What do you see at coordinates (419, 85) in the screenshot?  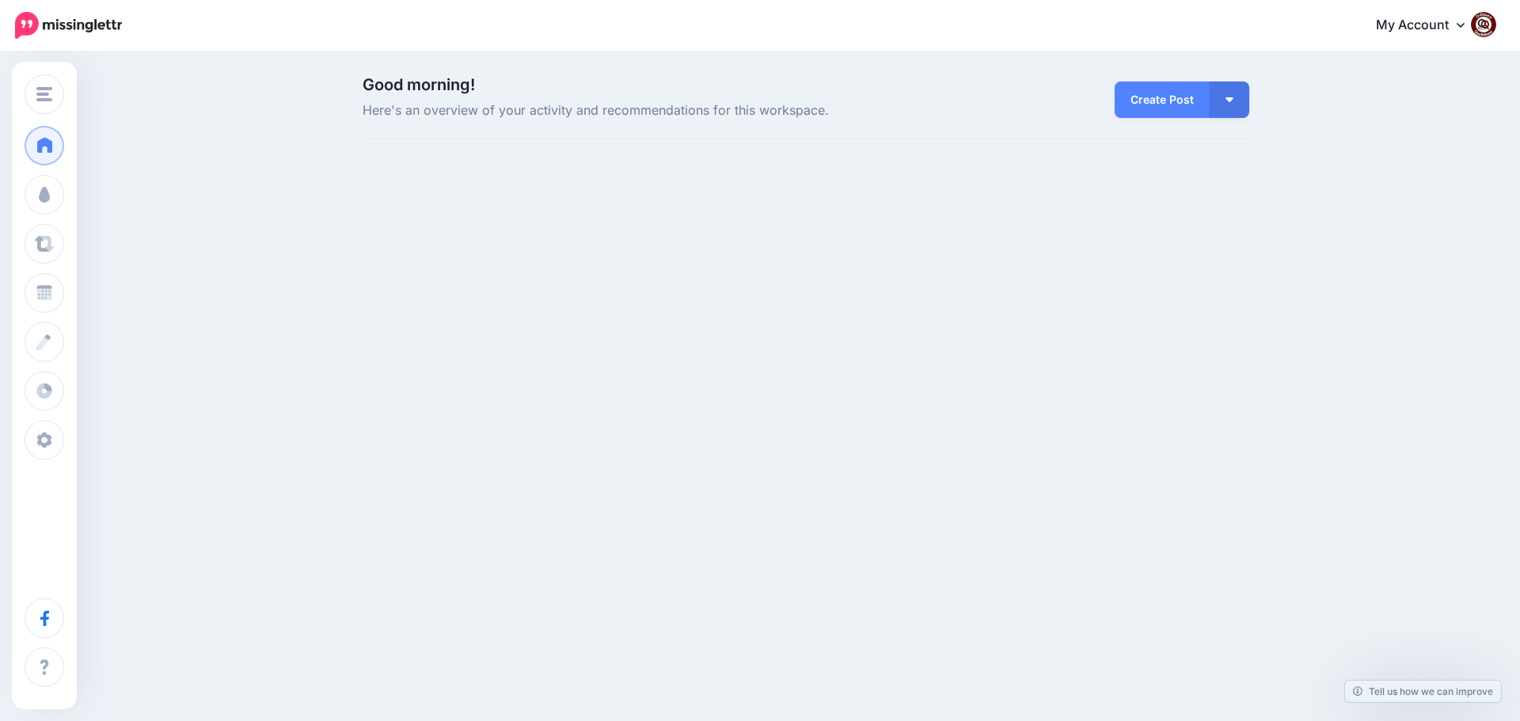 I see `span: Good morning!` at bounding box center [419, 85].